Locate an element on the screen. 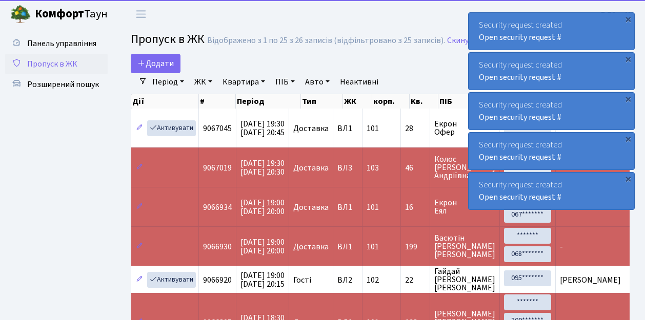 The image size is (645, 320). a: ВЛ2 -. К. is located at coordinates (617, 14).